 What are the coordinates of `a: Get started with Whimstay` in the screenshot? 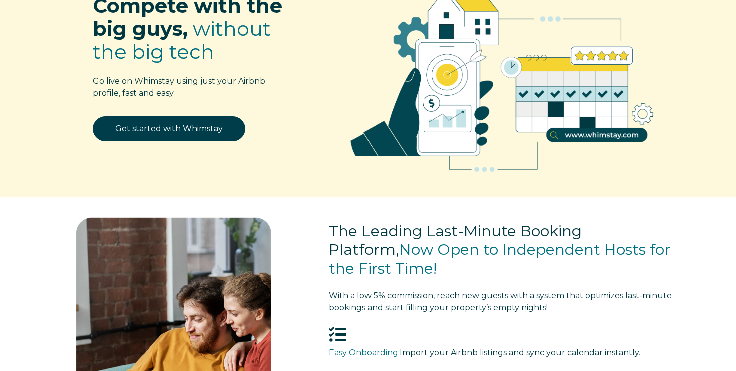 It's located at (169, 129).